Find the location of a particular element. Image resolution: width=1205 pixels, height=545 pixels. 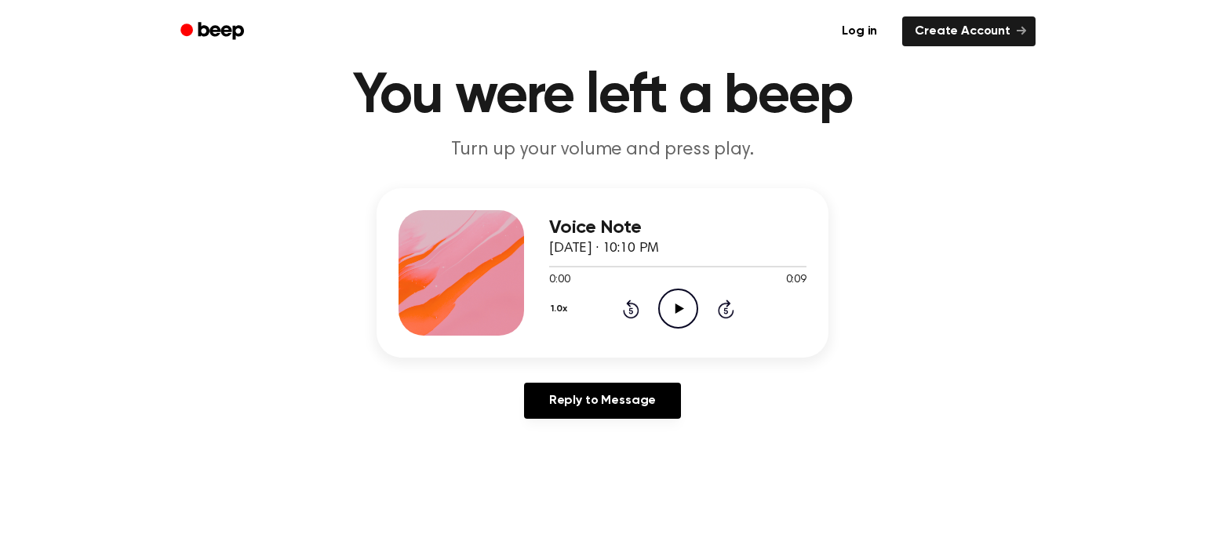

a: Log in is located at coordinates (859, 31).